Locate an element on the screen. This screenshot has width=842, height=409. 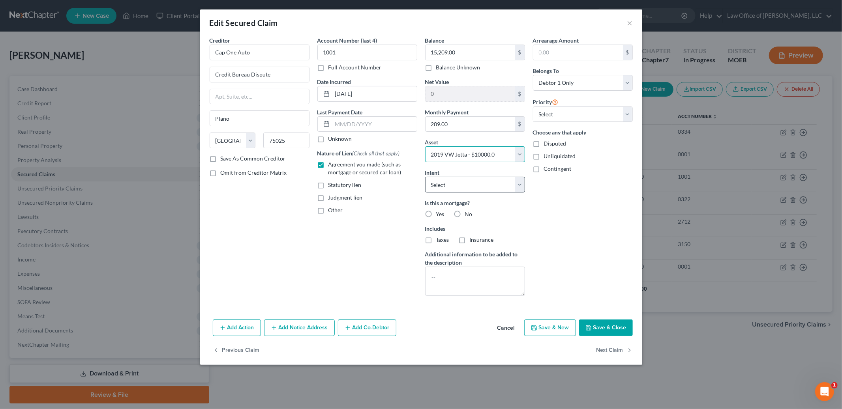
button: Add Notice Address is located at coordinates (299, 328).